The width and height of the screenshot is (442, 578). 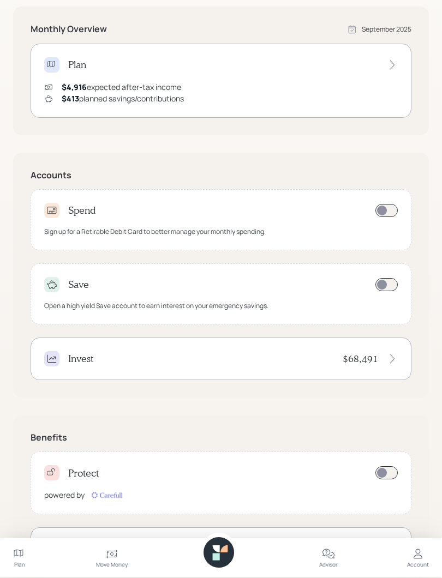 I want to click on div: Sign up for a Retirable Debit Card to better manage your monthly spending., so click(x=155, y=232).